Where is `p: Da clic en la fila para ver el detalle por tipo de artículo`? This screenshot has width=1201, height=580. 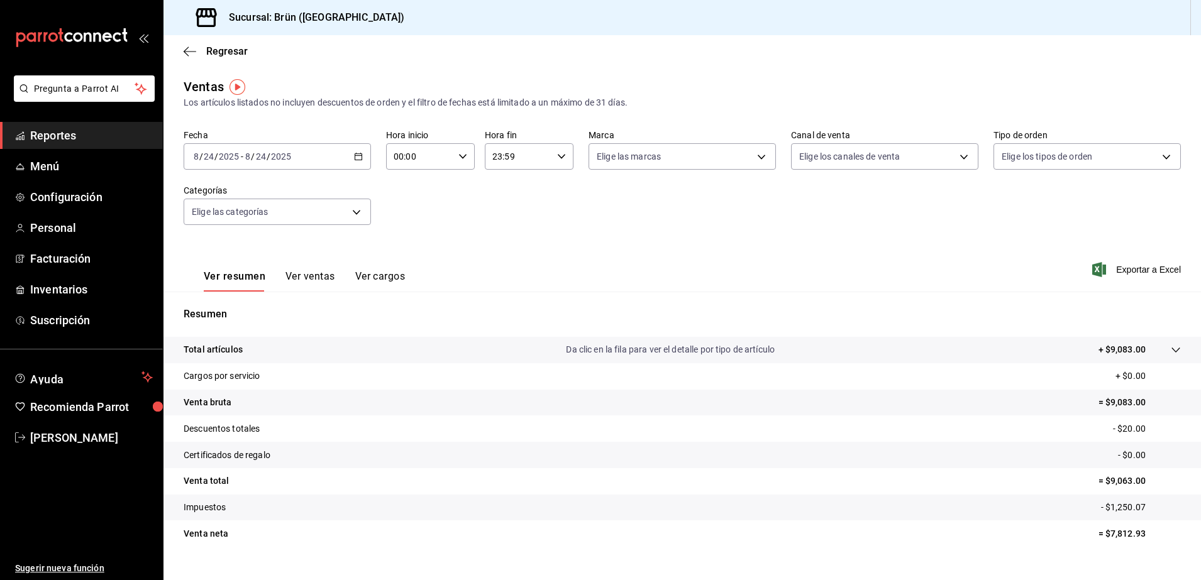 p: Da clic en la fila para ver el detalle por tipo de artículo is located at coordinates (670, 350).